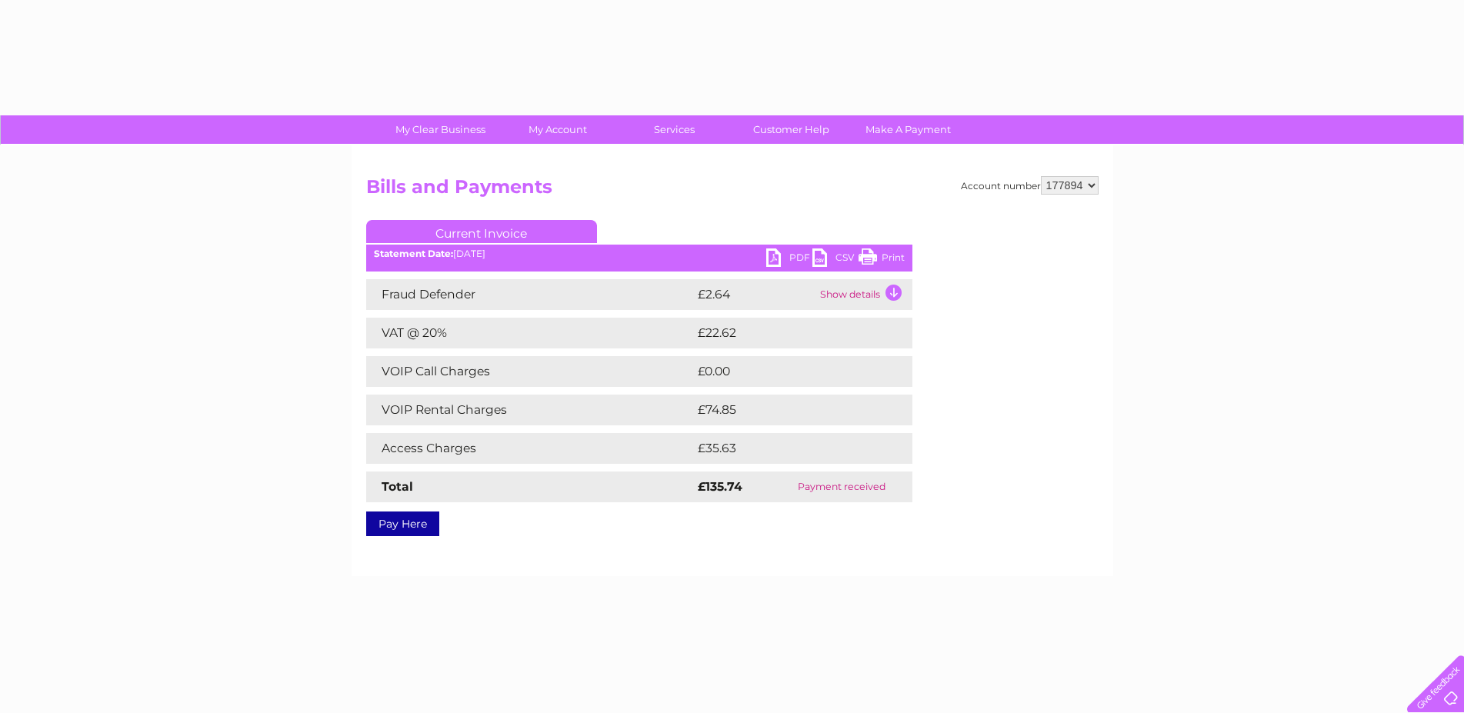  What do you see at coordinates (530, 333) in the screenshot?
I see `td: VAT @ 20%` at bounding box center [530, 333].